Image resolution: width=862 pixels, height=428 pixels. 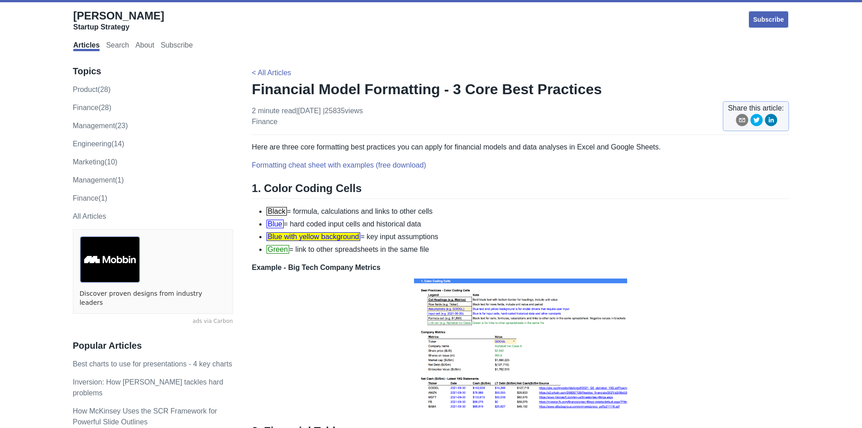 What do you see at coordinates (110, 259) in the screenshot?
I see `img: ads via Carbon` at bounding box center [110, 259].